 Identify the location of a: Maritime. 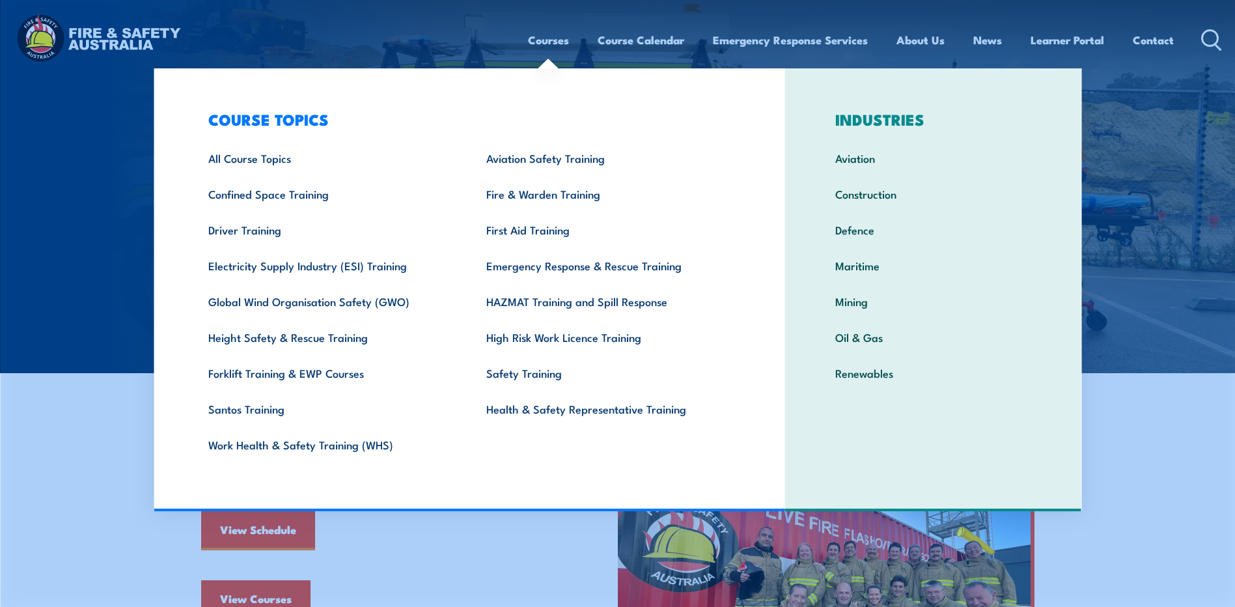
(933, 265).